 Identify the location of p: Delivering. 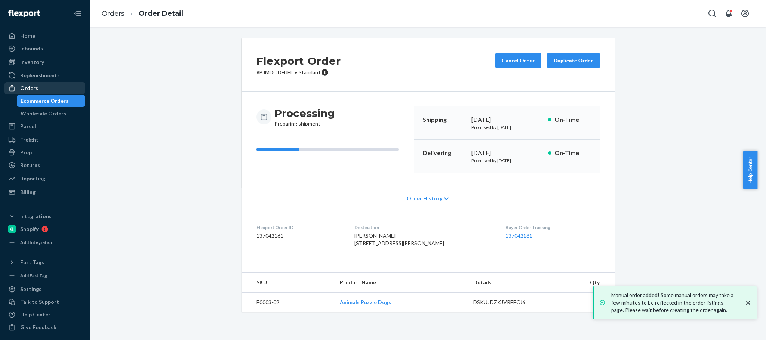
(444, 153).